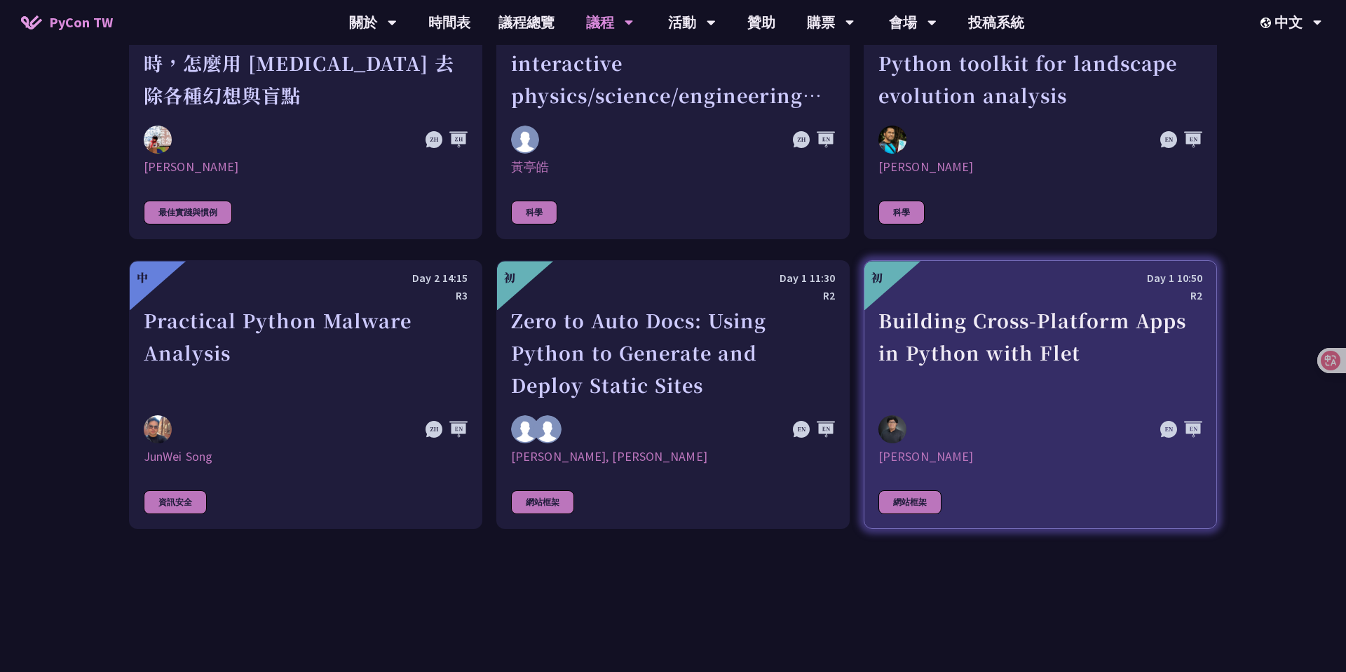 The height and width of the screenshot is (672, 1346). What do you see at coordinates (306, 278) in the screenshot?
I see `div: Day 2 14:15` at bounding box center [306, 278].